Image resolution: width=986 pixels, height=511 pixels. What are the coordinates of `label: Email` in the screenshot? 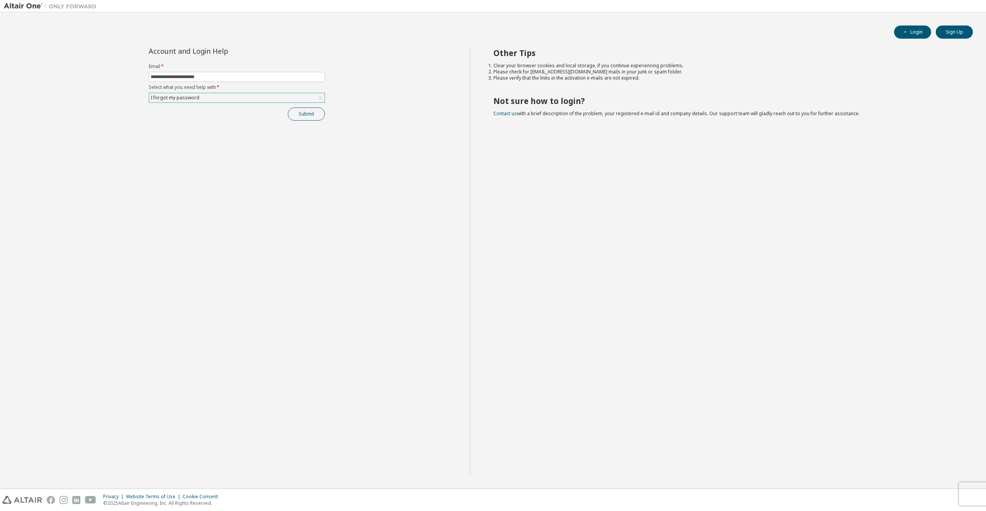 It's located at (237, 66).